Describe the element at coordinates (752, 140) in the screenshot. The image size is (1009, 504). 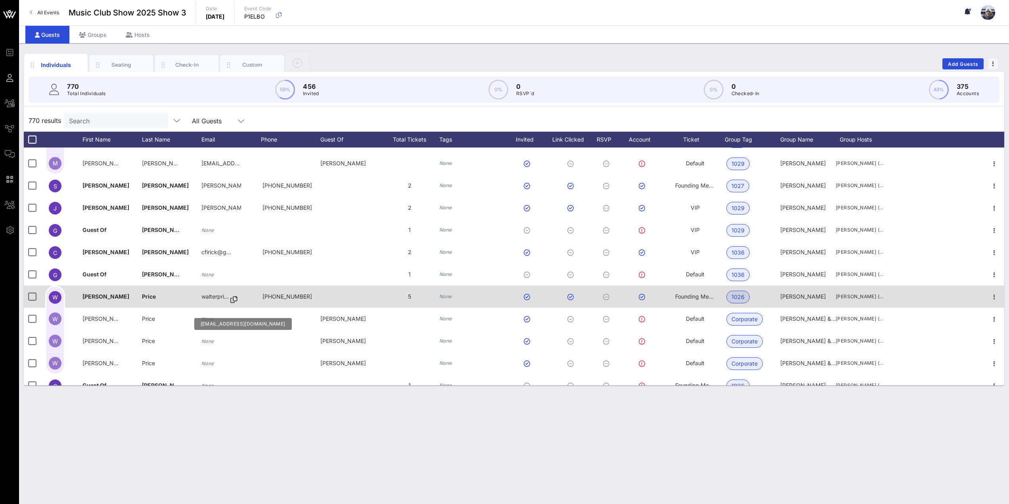
I see `div: Group Tag` at that location.